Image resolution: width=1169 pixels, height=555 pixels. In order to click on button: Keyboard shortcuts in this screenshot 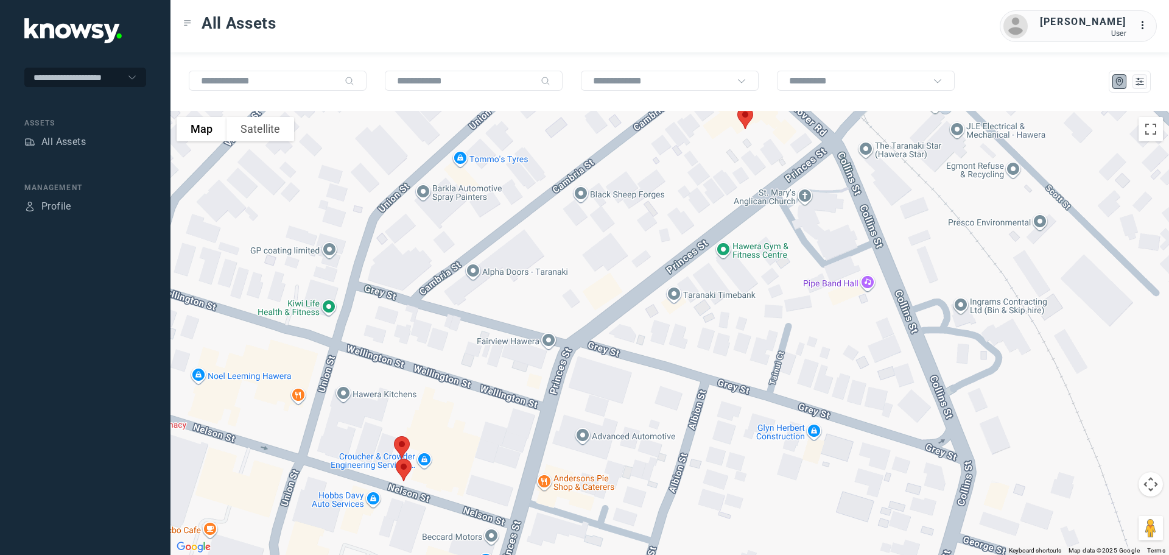, I will do `click(1035, 550)`.